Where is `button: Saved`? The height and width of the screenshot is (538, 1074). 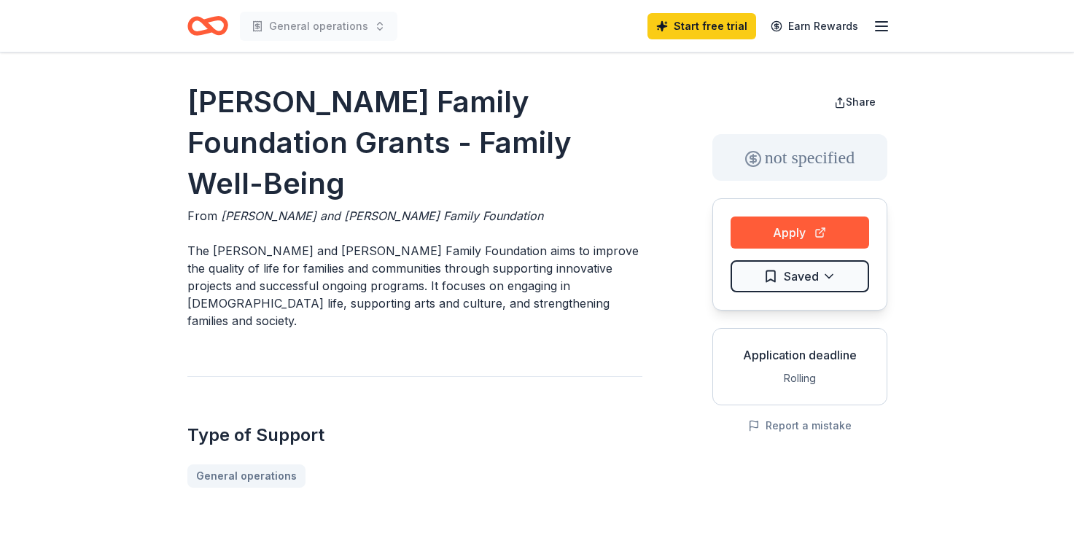 button: Saved is located at coordinates (800, 276).